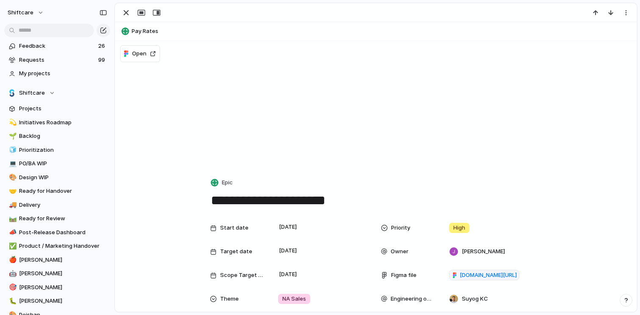 The height and width of the screenshot is (315, 640). I want to click on span: Design WIP, so click(63, 178).